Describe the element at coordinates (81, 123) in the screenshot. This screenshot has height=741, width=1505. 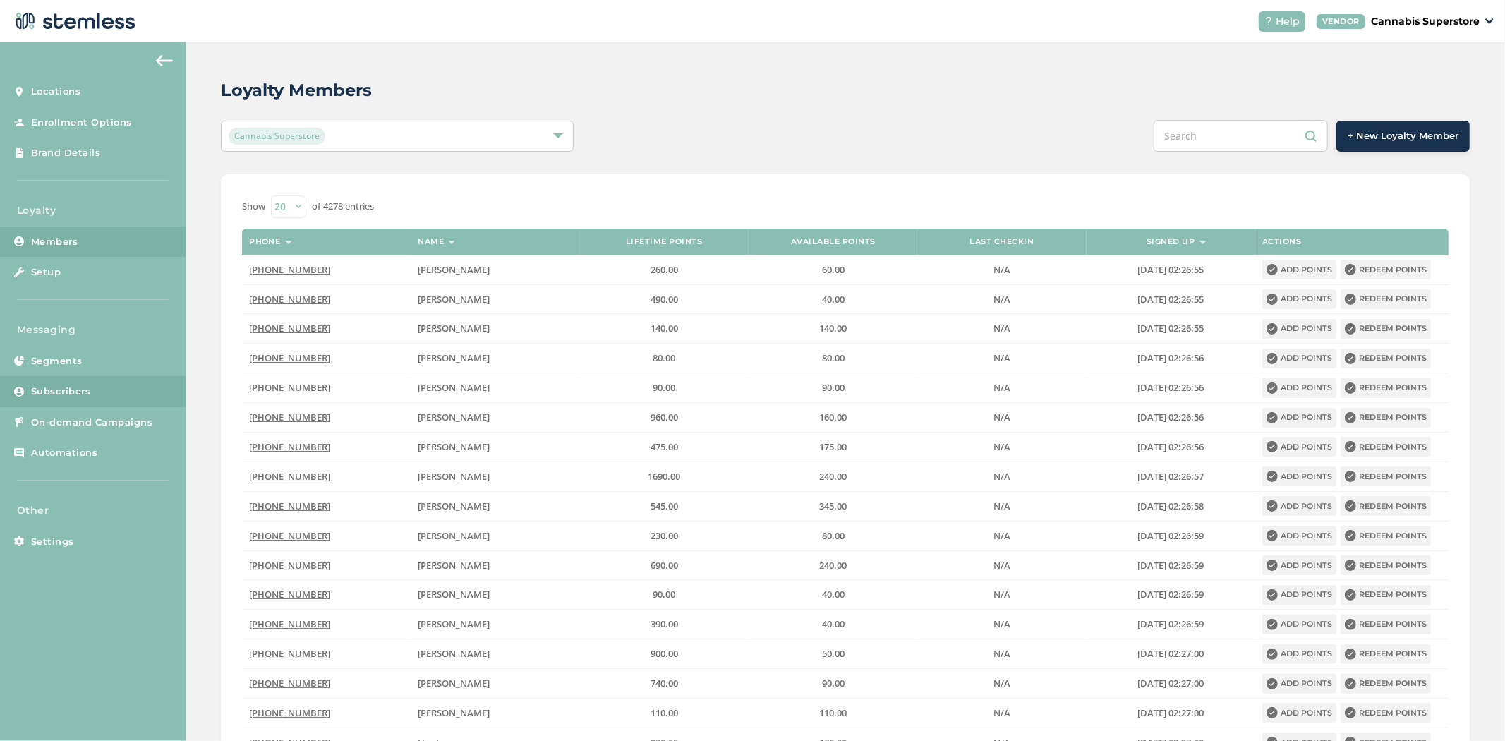
I see `span: Enrollment Options` at that location.